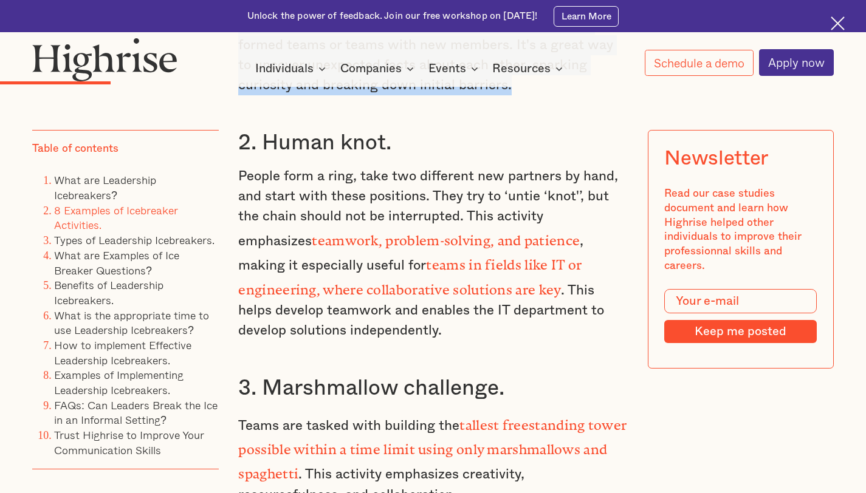 Image resolution: width=866 pixels, height=493 pixels. What do you see at coordinates (134, 240) in the screenshot?
I see `a: Types of Leadership Icebreakers.` at bounding box center [134, 240].